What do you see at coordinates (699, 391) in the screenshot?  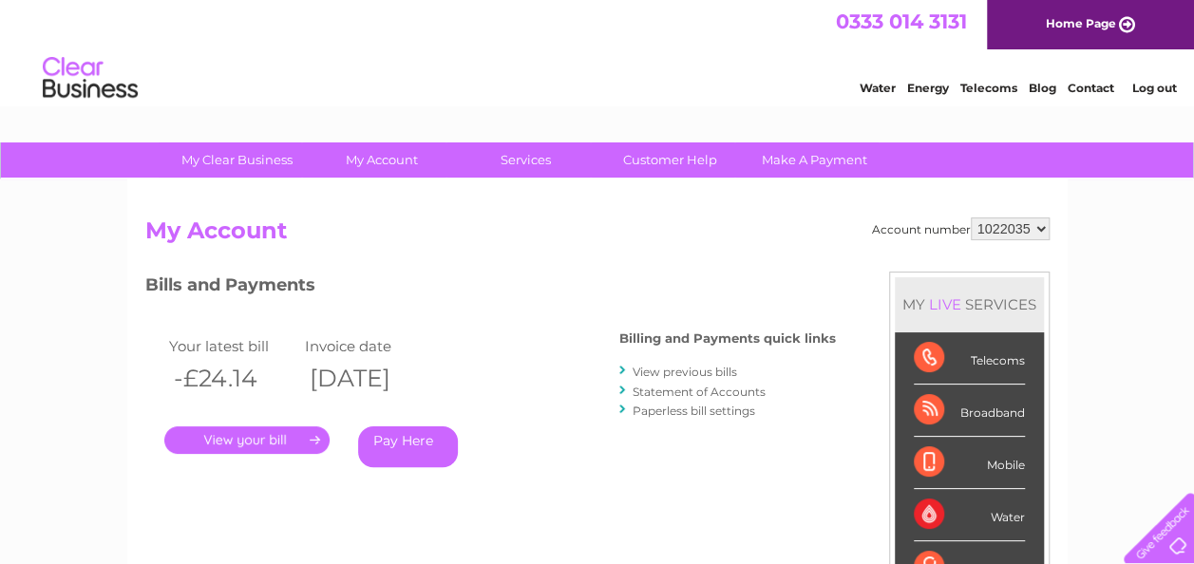 I see `a: Statement of Accounts` at bounding box center [699, 391].